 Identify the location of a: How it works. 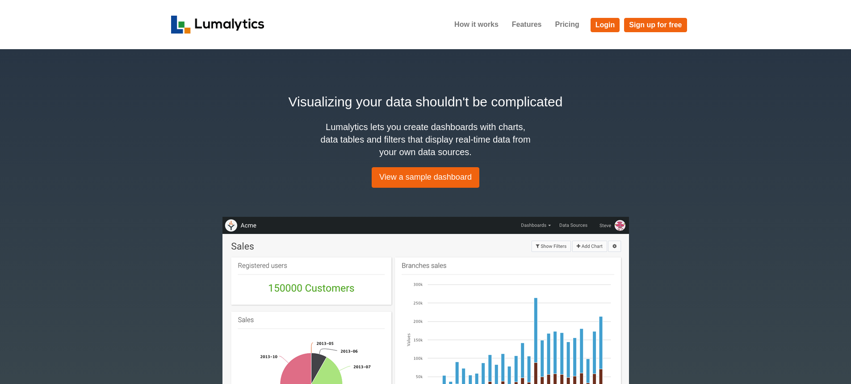
(476, 25).